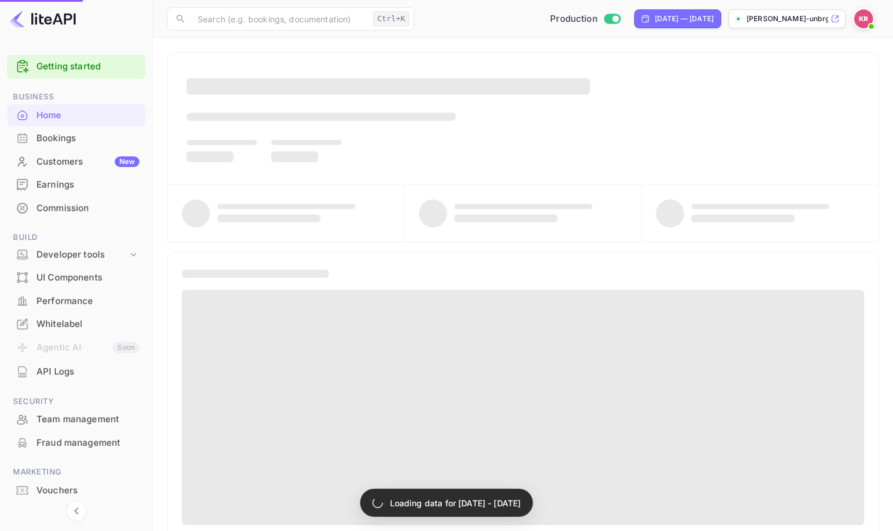 The width and height of the screenshot is (893, 531). I want to click on a: Whitelabel, so click(76, 324).